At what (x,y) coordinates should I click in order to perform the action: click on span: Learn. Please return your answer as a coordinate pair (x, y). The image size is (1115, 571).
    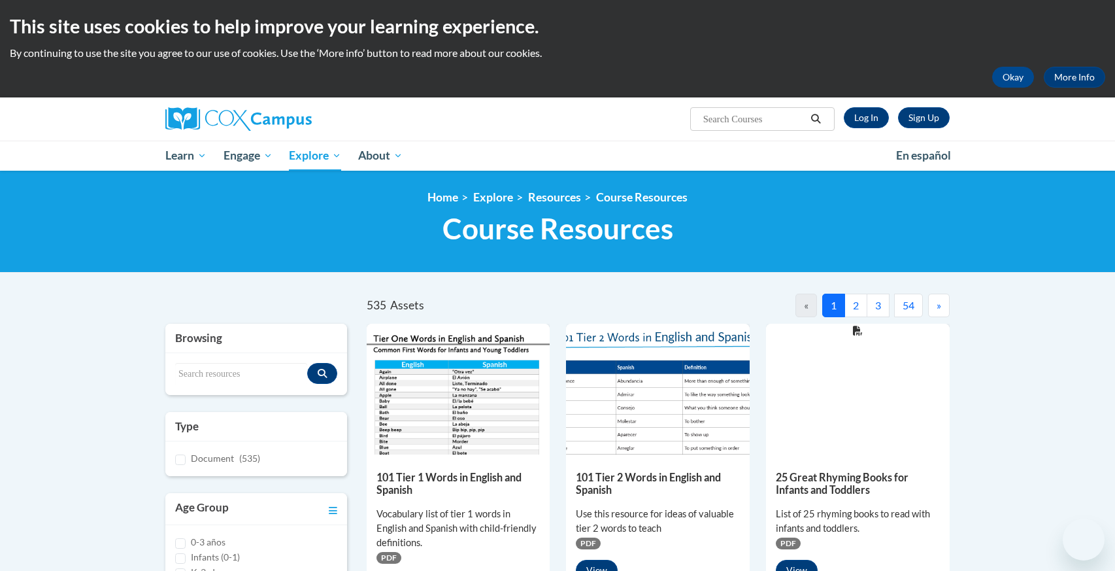
    Looking at the image, I should click on (186, 156).